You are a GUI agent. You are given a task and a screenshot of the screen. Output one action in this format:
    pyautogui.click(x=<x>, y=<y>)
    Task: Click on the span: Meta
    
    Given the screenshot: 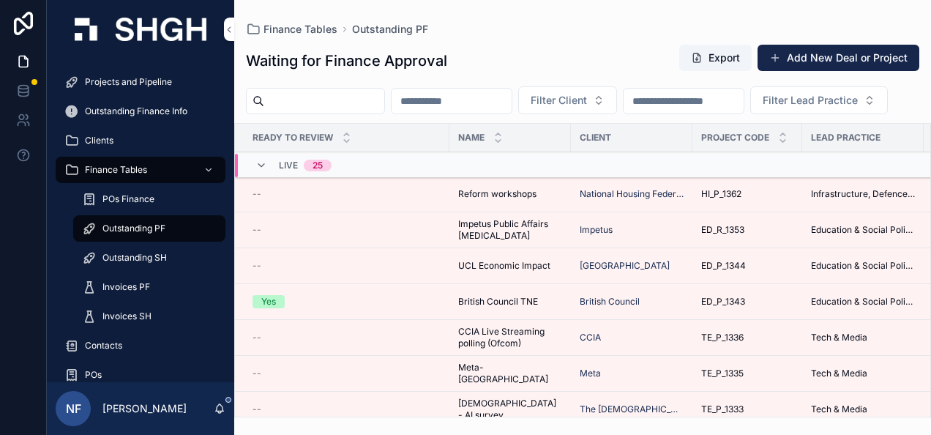 What is the action you would take?
    pyautogui.click(x=590, y=373)
    